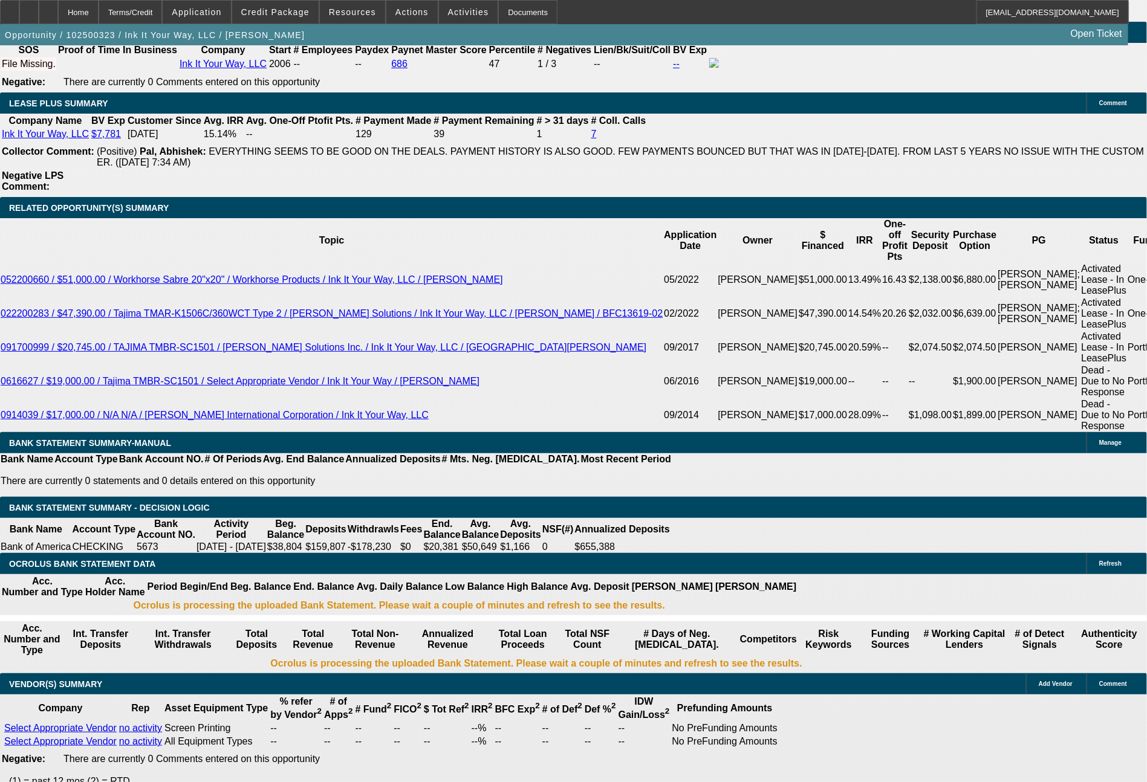 The height and width of the screenshot is (782, 1147). I want to click on b: BV Exp, so click(690, 50).